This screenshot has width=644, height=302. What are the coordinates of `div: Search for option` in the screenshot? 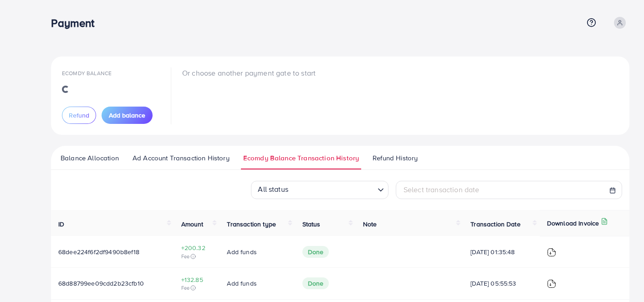 It's located at (320, 190).